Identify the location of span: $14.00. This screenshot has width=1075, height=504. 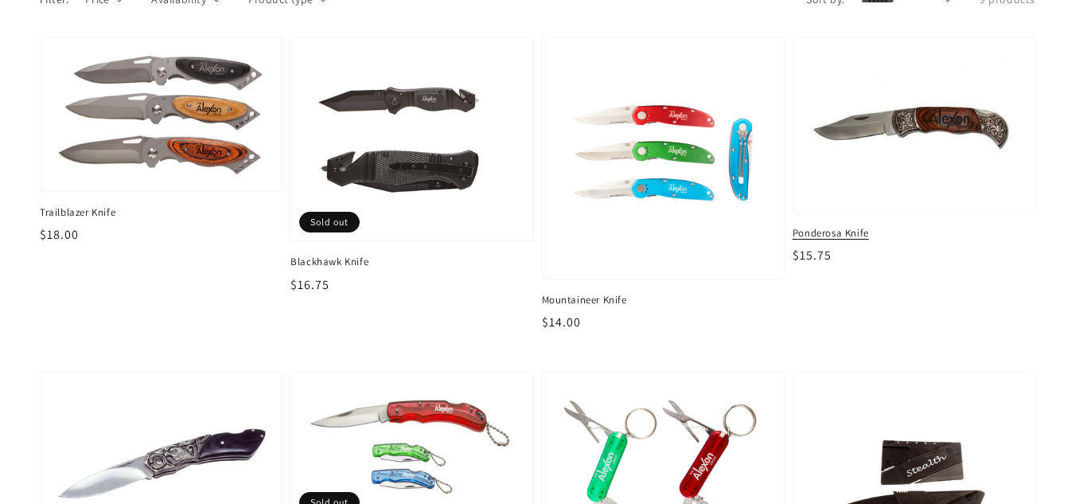
(561, 322).